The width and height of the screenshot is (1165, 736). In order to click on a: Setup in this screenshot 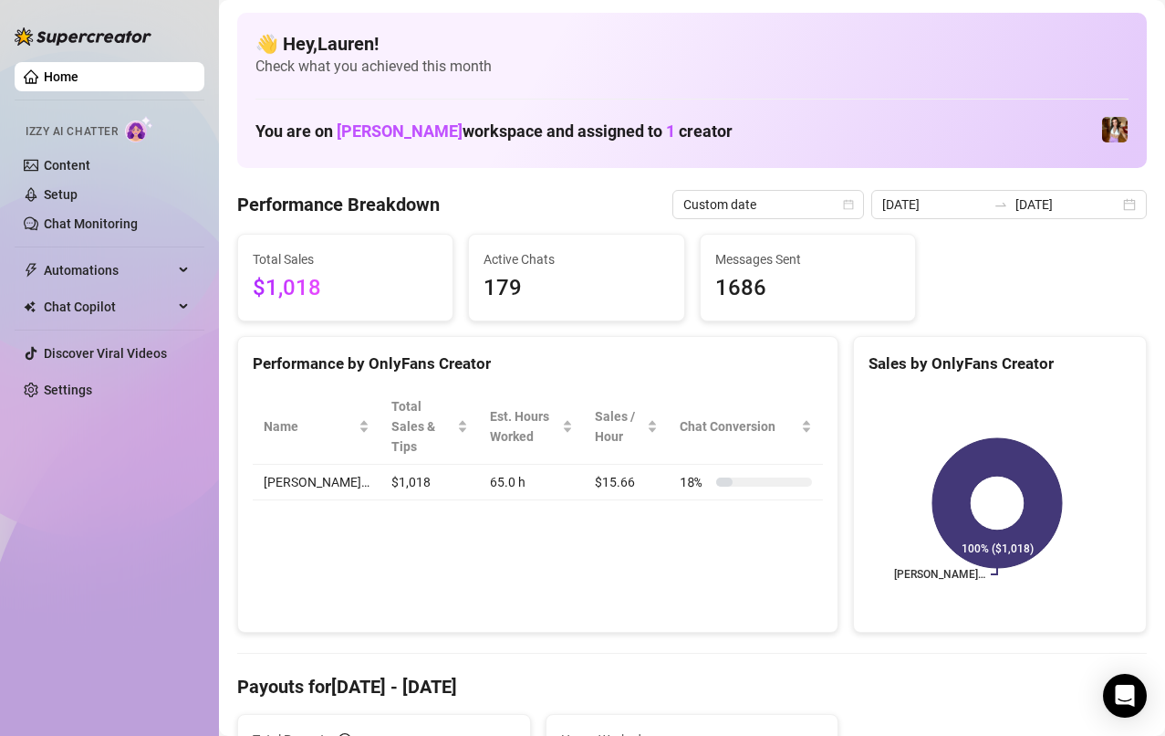, I will do `click(60, 194)`.